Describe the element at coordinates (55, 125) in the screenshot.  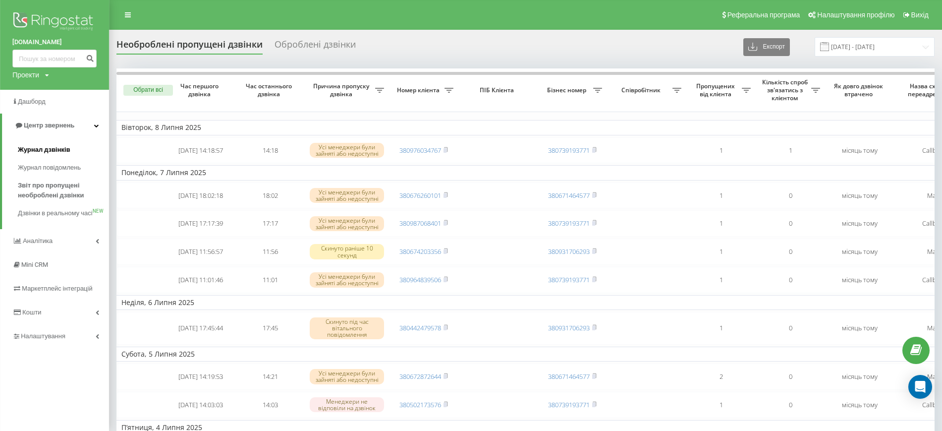
I see `a: Центр звернень` at that location.